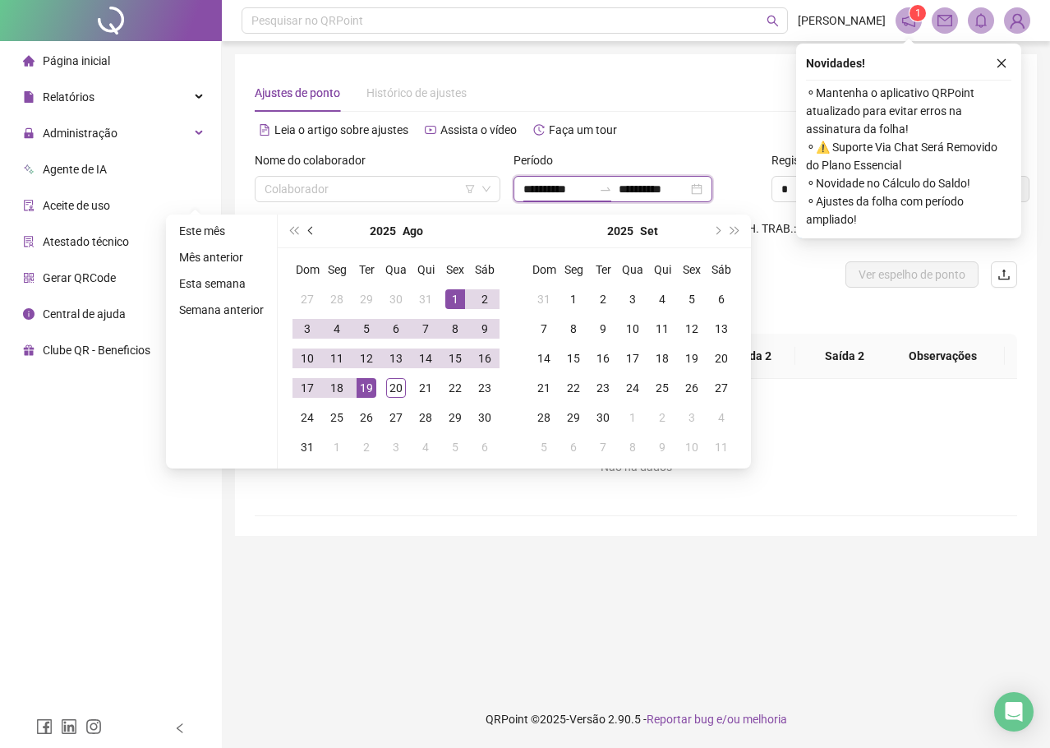 Image resolution: width=1050 pixels, height=748 pixels. Describe the element at coordinates (603, 417) in the screenshot. I see `td: 2025-09-30` at that location.